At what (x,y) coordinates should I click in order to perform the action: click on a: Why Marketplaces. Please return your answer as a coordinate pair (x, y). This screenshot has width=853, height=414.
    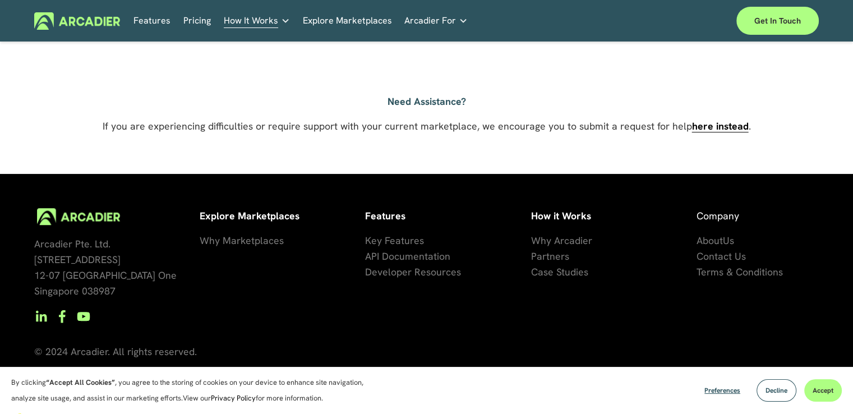
    Looking at the image, I should click on (242, 241).